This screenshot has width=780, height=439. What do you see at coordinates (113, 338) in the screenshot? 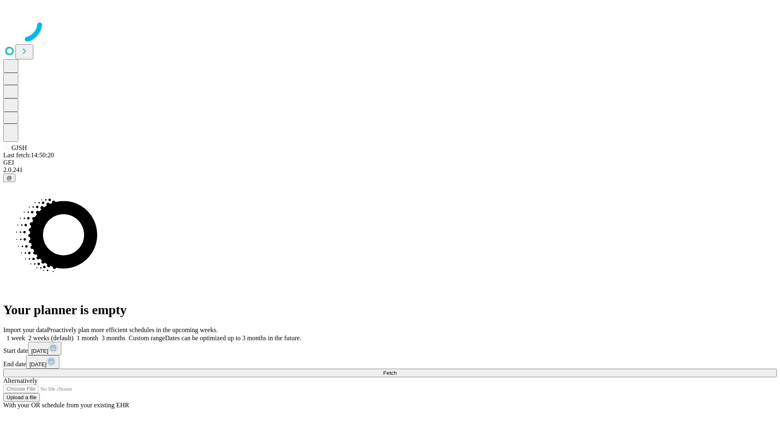
I see `span: 3 months` at bounding box center [113, 338].